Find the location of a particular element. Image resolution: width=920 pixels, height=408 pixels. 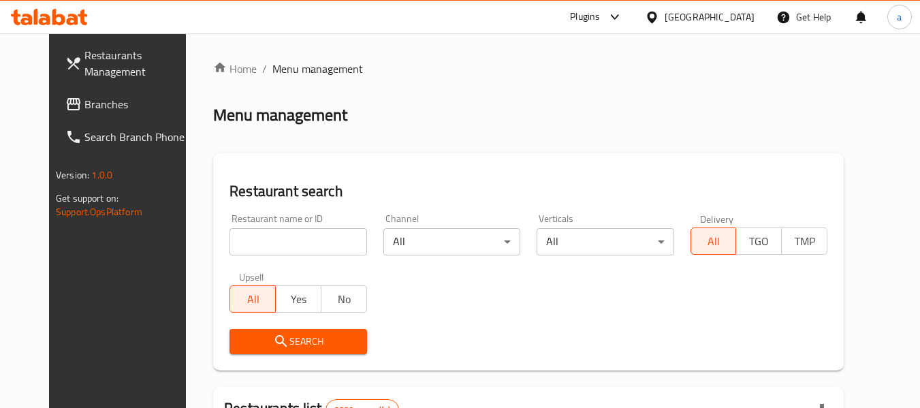

a: Support.OpsPlatform is located at coordinates (99, 212).